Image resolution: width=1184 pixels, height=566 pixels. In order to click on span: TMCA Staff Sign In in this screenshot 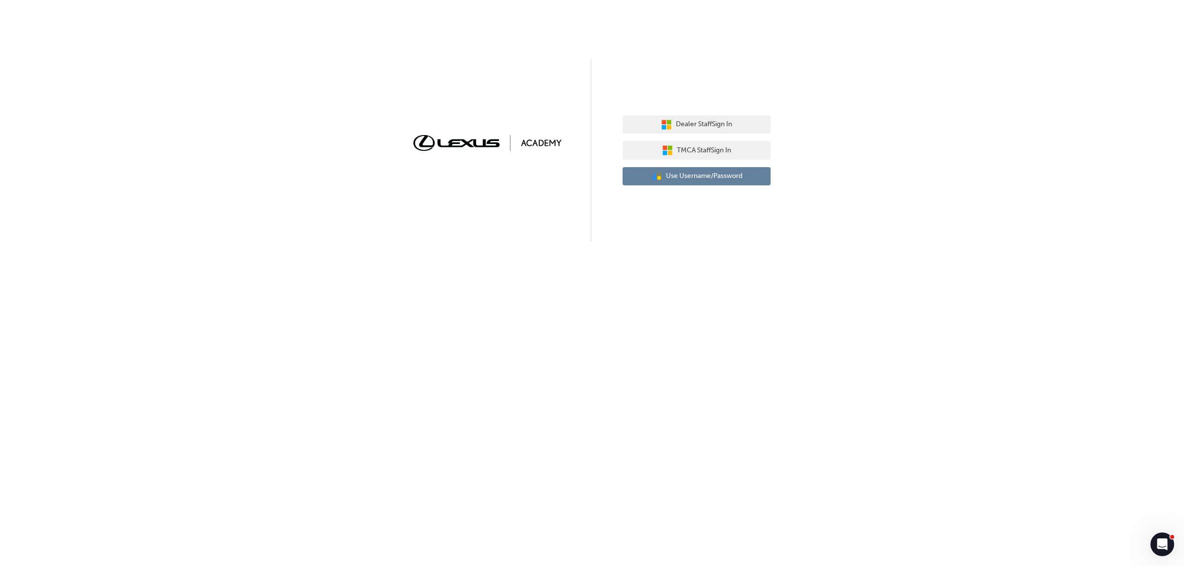, I will do `click(704, 150)`.